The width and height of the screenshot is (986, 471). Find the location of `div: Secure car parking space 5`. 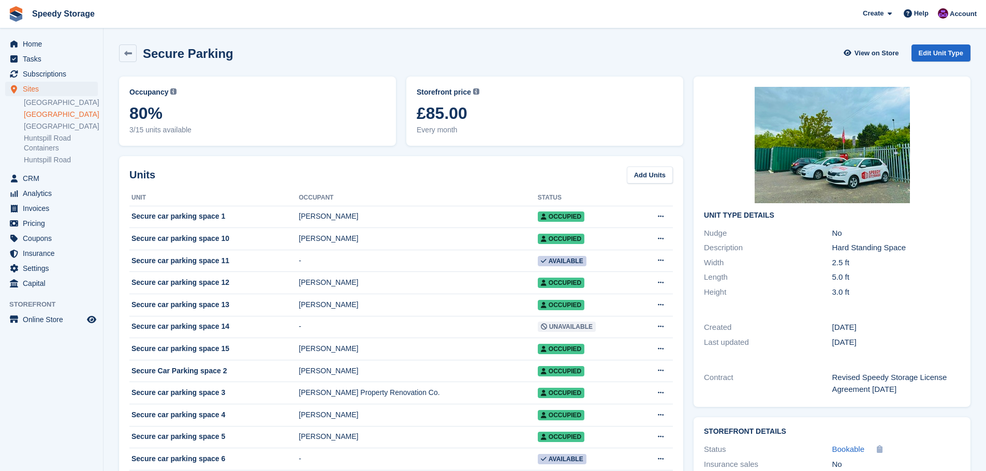

div: Secure car parking space 5 is located at coordinates (214, 437).